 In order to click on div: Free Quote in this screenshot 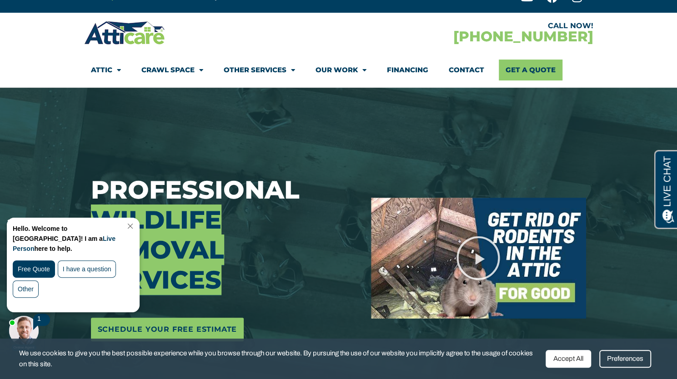, I will do `click(29, 54)`.